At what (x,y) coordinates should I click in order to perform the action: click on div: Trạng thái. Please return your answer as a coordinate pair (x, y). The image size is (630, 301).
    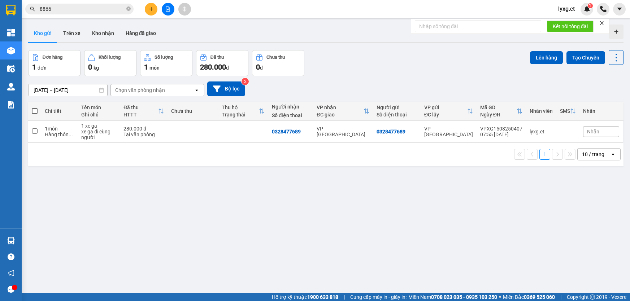
    Looking at the image, I should click on (240, 115).